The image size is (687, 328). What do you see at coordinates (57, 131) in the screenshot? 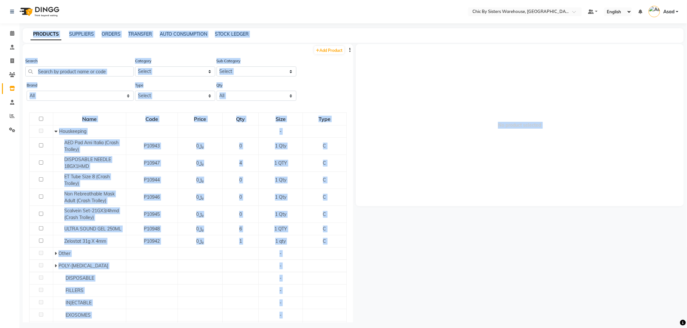
I see `span: Collapse Row` at bounding box center [57, 131].